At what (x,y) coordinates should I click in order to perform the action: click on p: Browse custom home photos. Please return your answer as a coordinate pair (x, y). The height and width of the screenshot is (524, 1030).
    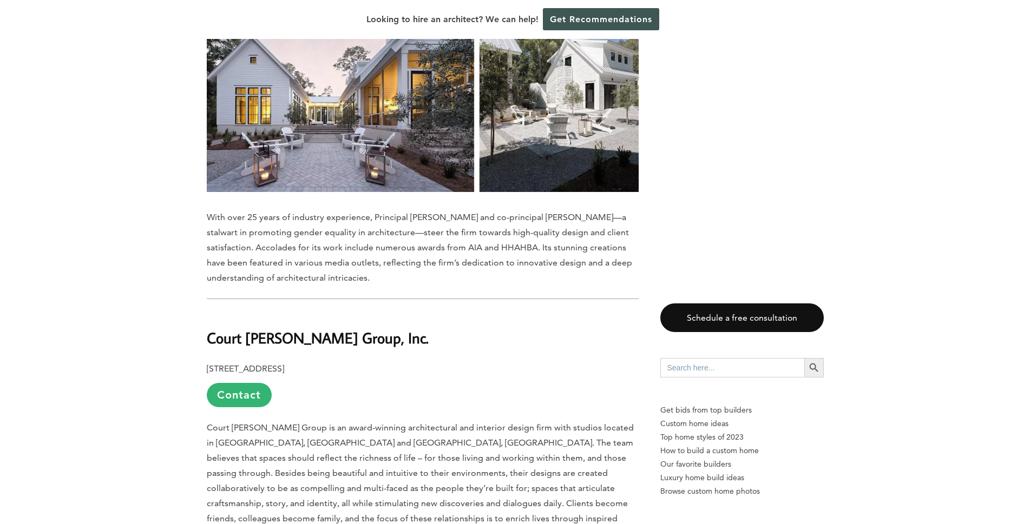
    Looking at the image, I should click on (742, 491).